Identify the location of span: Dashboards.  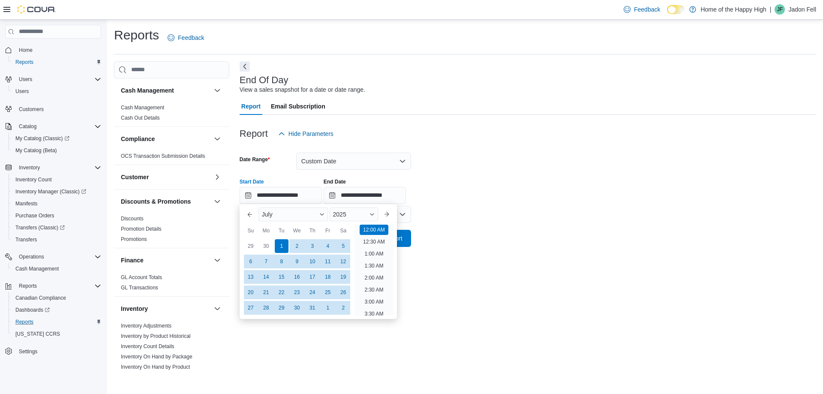
(33, 310).